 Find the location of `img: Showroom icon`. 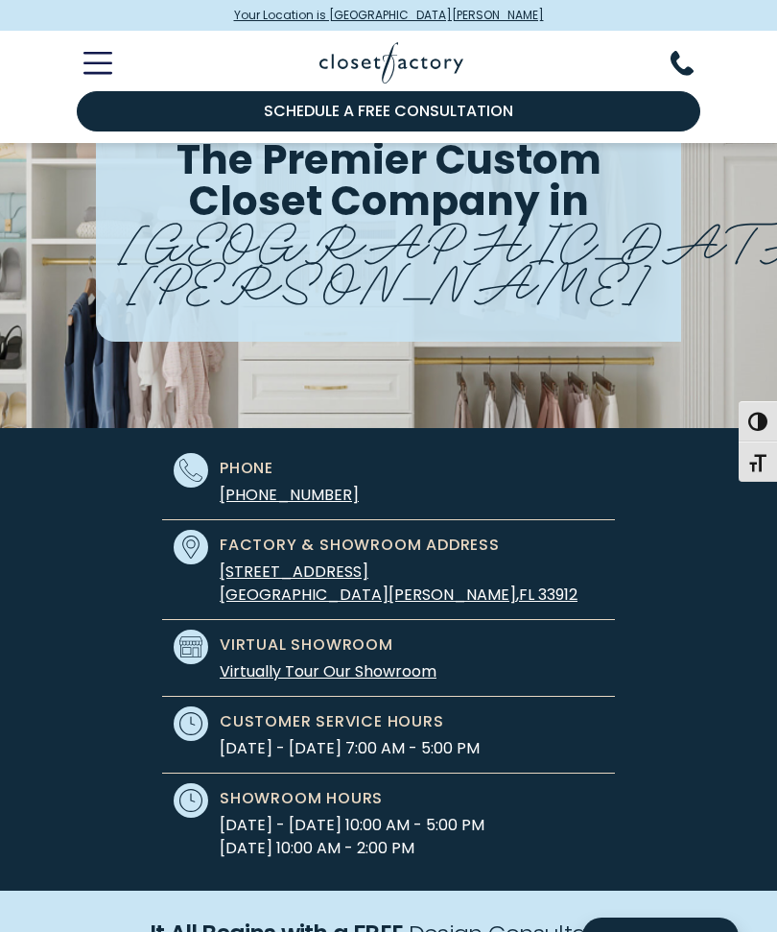

img: Showroom icon is located at coordinates (191, 647).